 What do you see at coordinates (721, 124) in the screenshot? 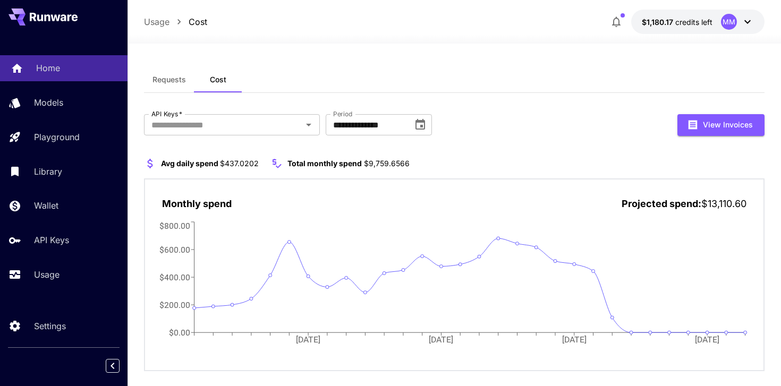
I see `a: View Invoices` at bounding box center [721, 124].